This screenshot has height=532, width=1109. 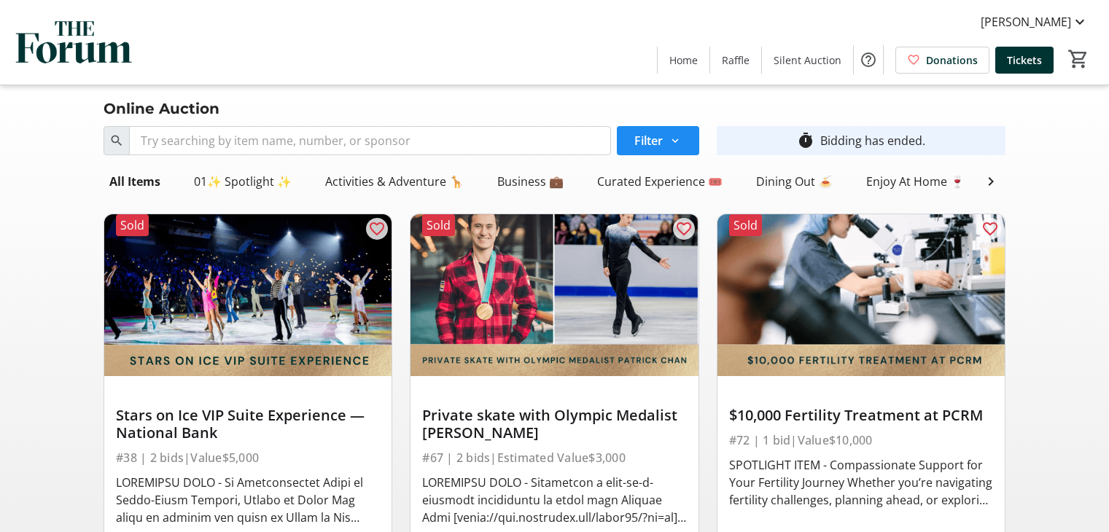 What do you see at coordinates (554, 295) in the screenshot?
I see `img: Private skate with Olympic Medalist Patrick Chan` at bounding box center [554, 295].